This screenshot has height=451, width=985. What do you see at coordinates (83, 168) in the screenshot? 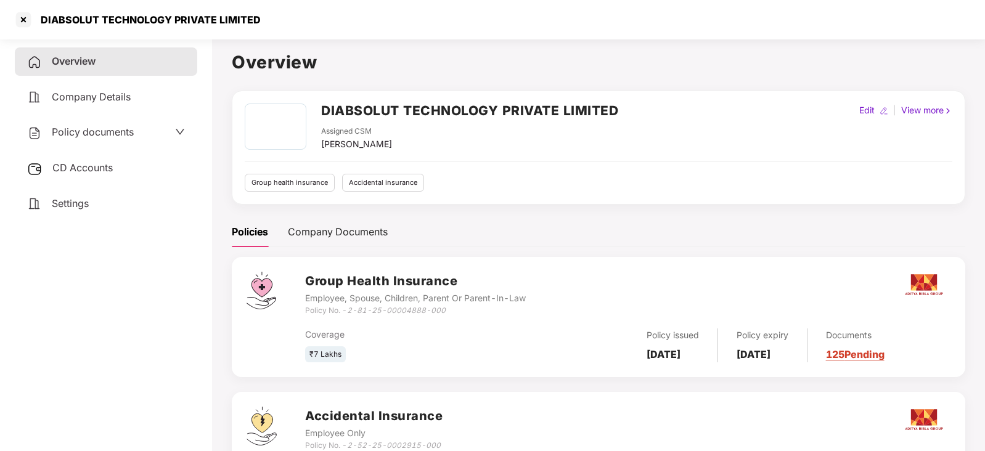
I see `span: CD Accounts` at bounding box center [83, 168].